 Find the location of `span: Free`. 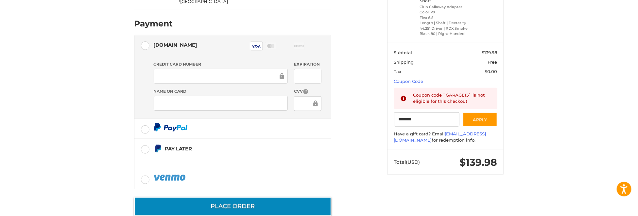

span: Free is located at coordinates (492, 62).